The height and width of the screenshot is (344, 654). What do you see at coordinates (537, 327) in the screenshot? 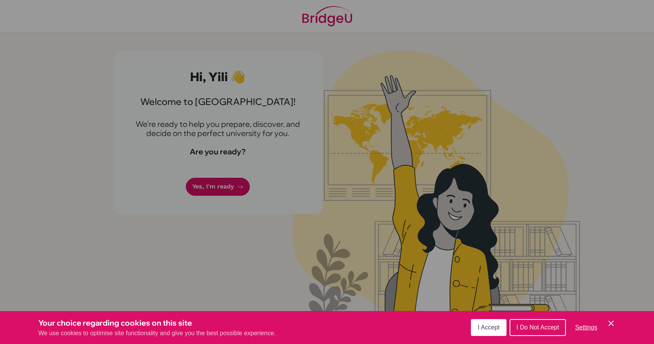
I see `span: I Do Not Accept` at bounding box center [537, 327].